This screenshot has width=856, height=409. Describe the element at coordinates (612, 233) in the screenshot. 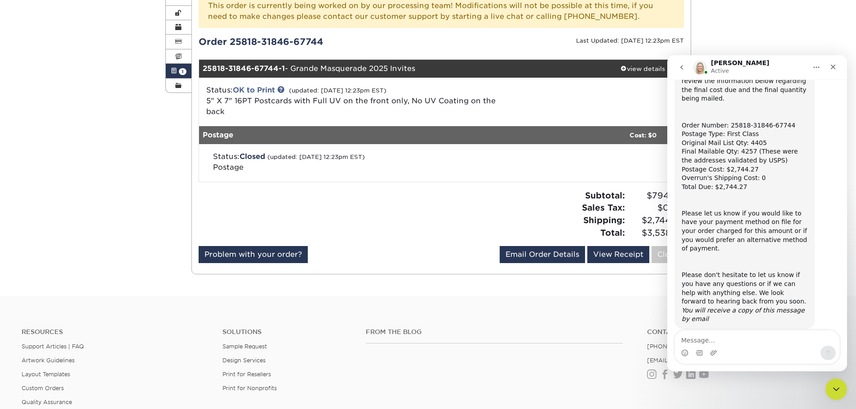

I see `strong: Total:` at that location.